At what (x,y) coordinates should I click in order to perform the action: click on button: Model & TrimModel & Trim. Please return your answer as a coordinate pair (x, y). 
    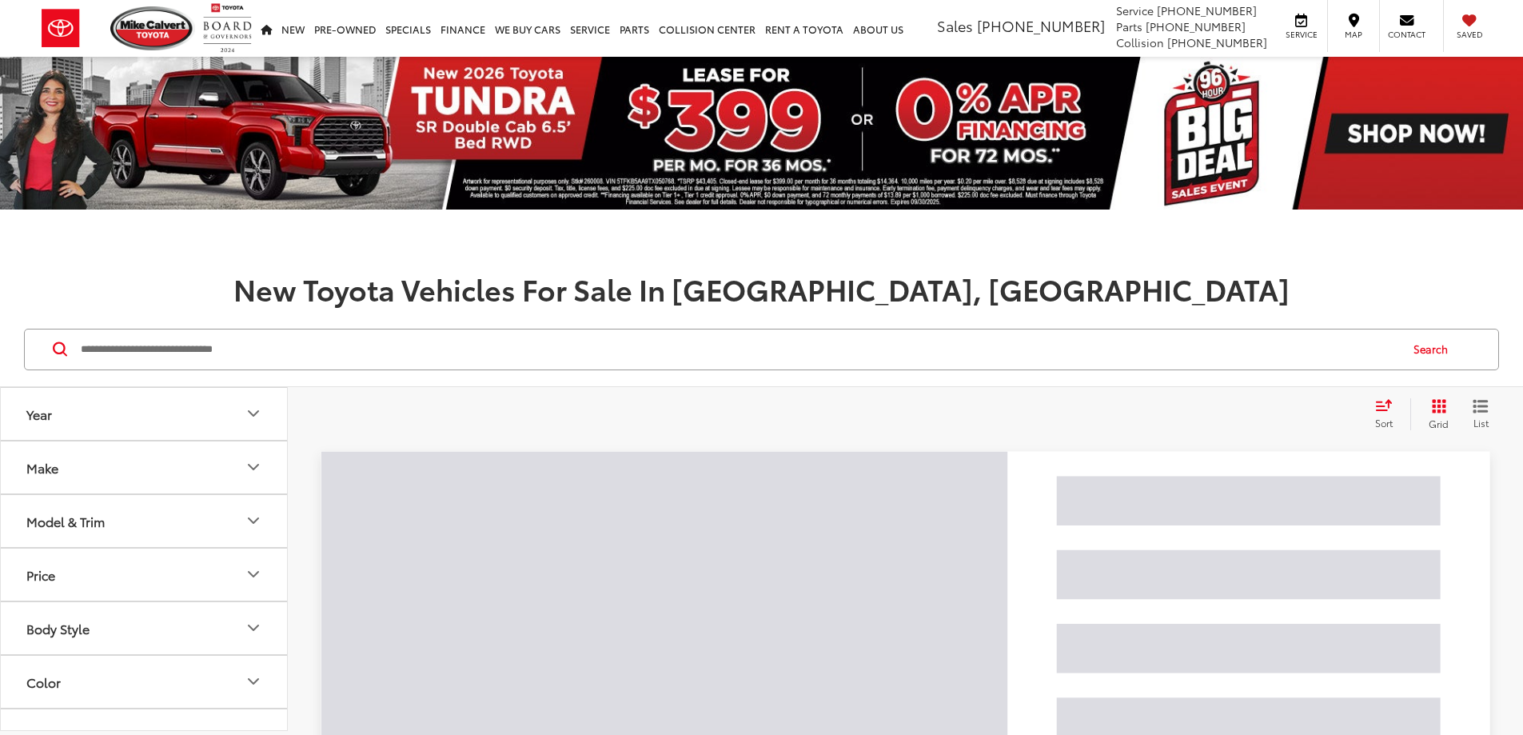
    Looking at the image, I should click on (145, 521).